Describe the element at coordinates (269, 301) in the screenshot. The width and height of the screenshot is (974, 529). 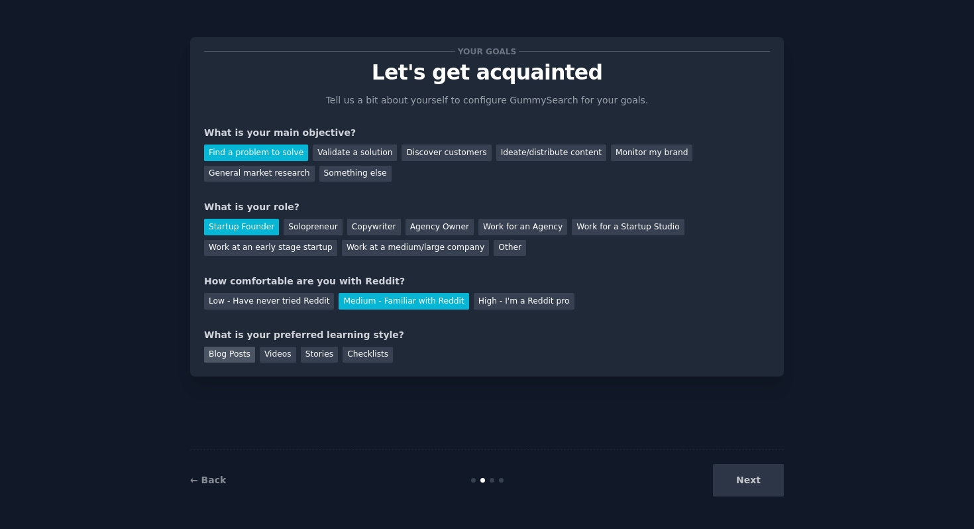
I see `div: Low - Have never tried Reddit` at that location.